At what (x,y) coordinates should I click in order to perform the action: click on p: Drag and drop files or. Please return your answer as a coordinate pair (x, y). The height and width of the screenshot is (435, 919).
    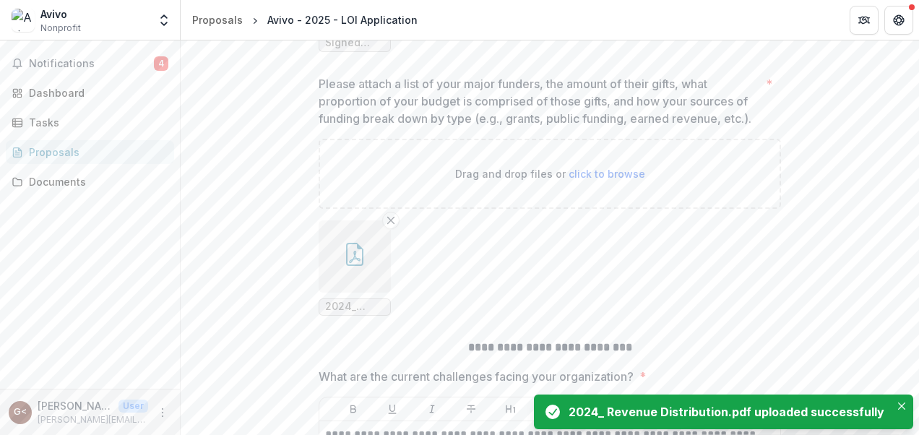
    Looking at the image, I should click on (550, 173).